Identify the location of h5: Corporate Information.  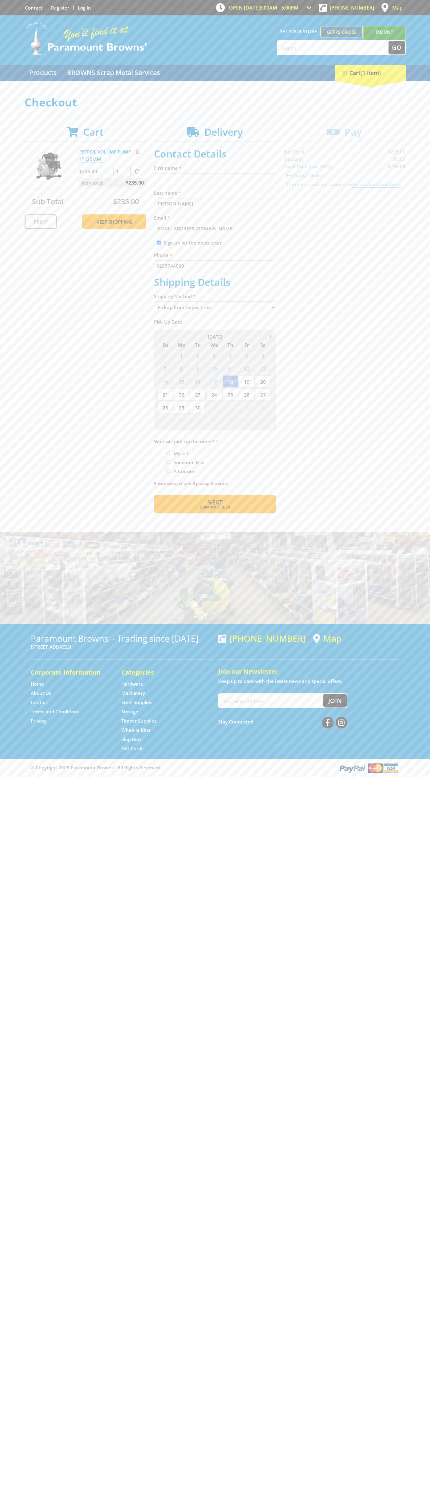
(70, 672).